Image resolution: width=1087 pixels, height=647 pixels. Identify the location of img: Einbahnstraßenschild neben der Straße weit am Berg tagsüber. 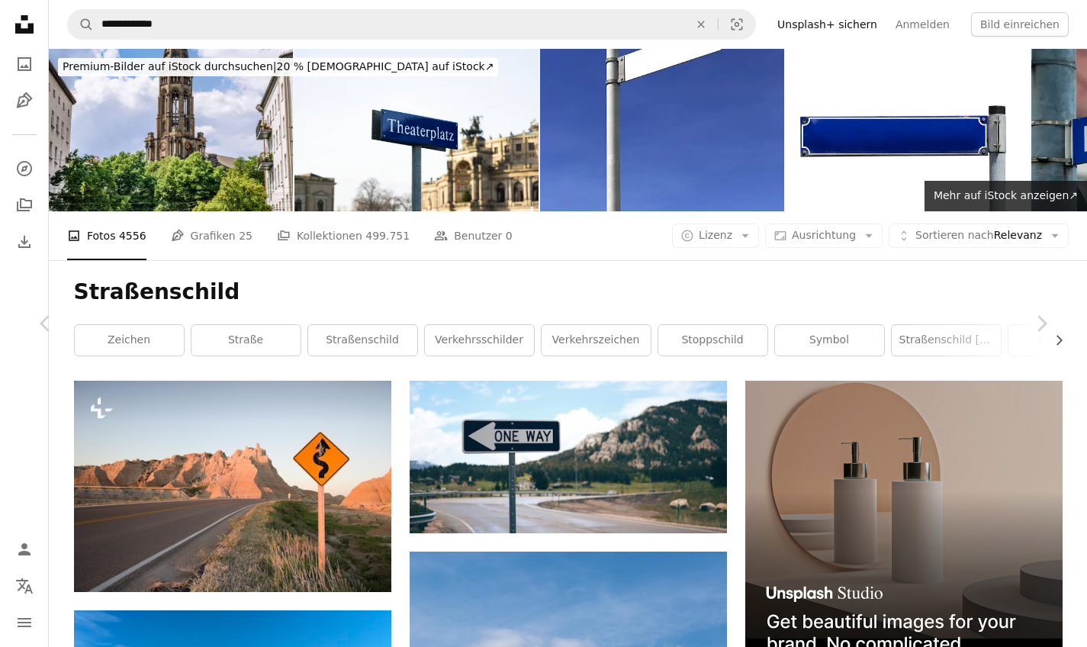
(568, 457).